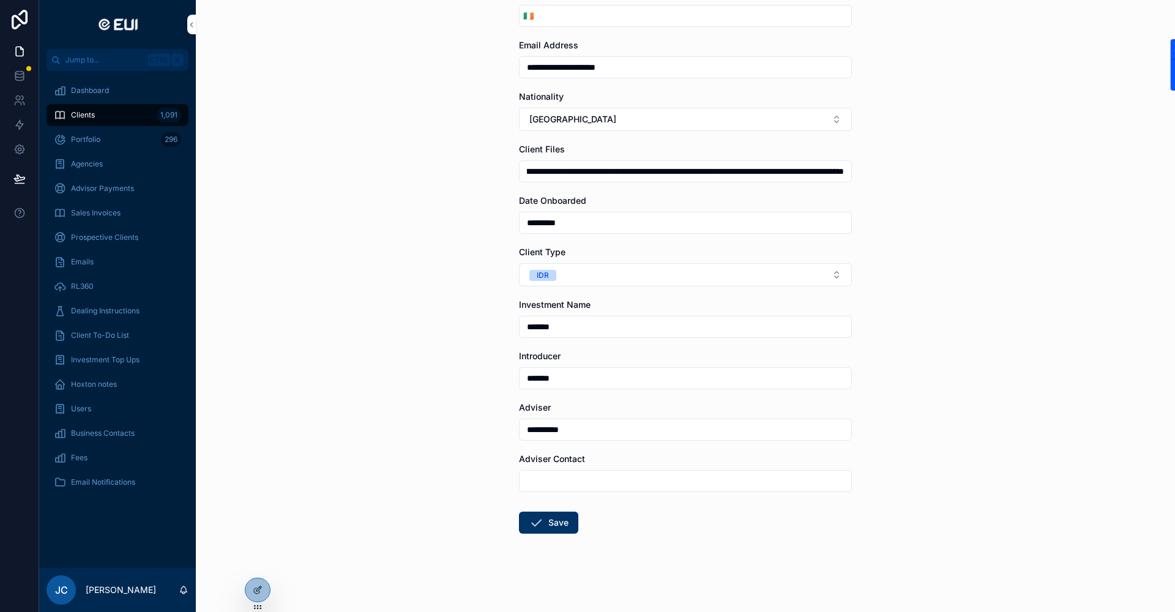 The image size is (1175, 612). I want to click on a: Dealing Instructions, so click(118, 311).